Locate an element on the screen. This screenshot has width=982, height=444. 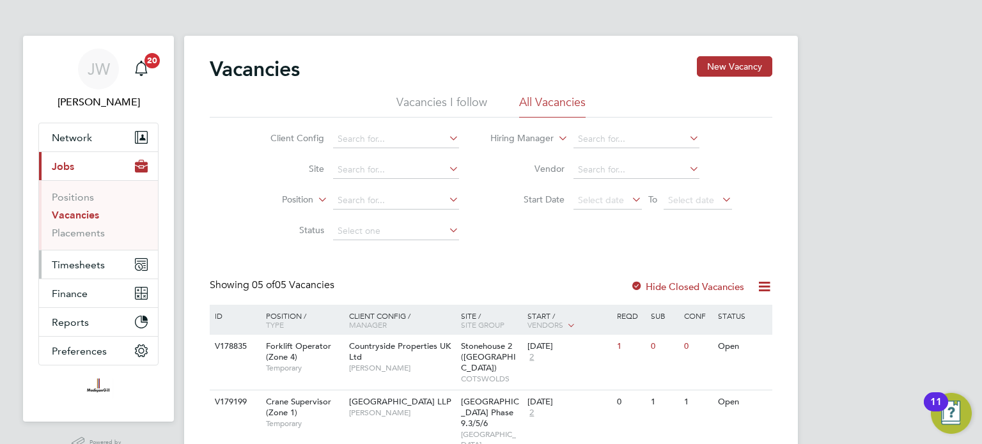
label: Status is located at coordinates (287, 230).